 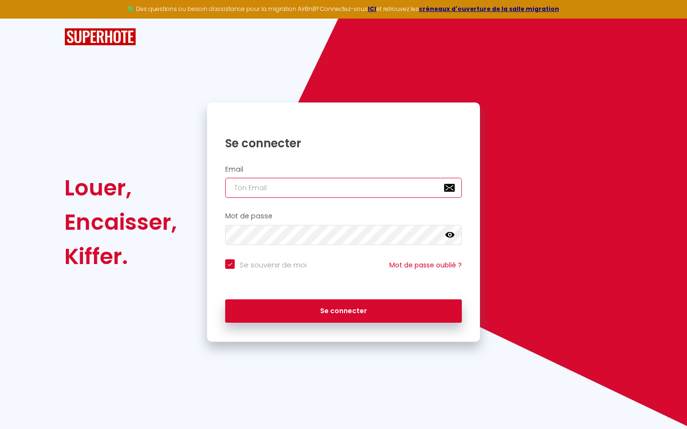 I want to click on h2: Email, so click(x=344, y=169).